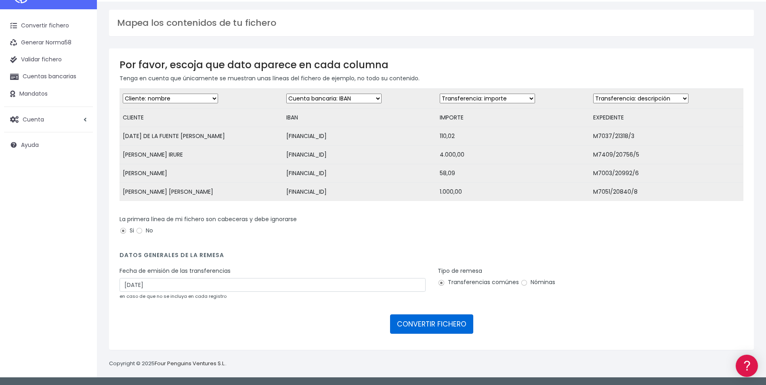 The width and height of the screenshot is (766, 385). Describe the element at coordinates (81, 93) in the screenshot. I see `div: Convertir ficheros` at that location.